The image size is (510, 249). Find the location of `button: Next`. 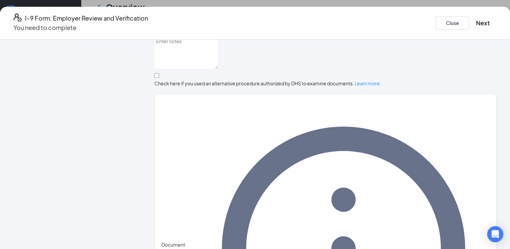

button: Next is located at coordinates (483, 23).